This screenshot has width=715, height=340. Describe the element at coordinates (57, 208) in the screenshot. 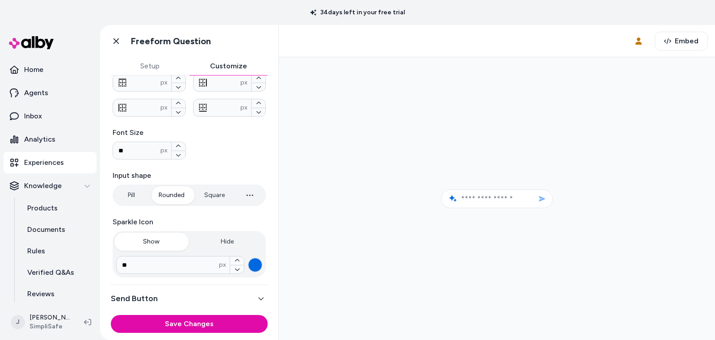

I see `a: Products` at that location.